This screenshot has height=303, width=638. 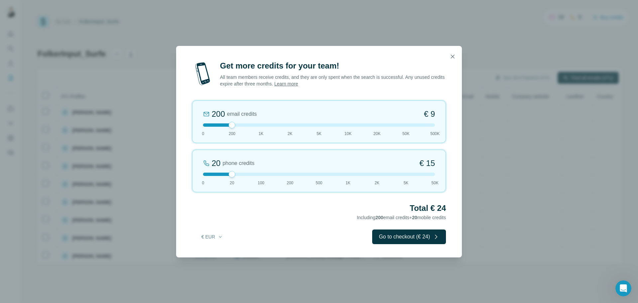 What do you see at coordinates (319, 183) in the screenshot?
I see `span: 500` at bounding box center [319, 183].